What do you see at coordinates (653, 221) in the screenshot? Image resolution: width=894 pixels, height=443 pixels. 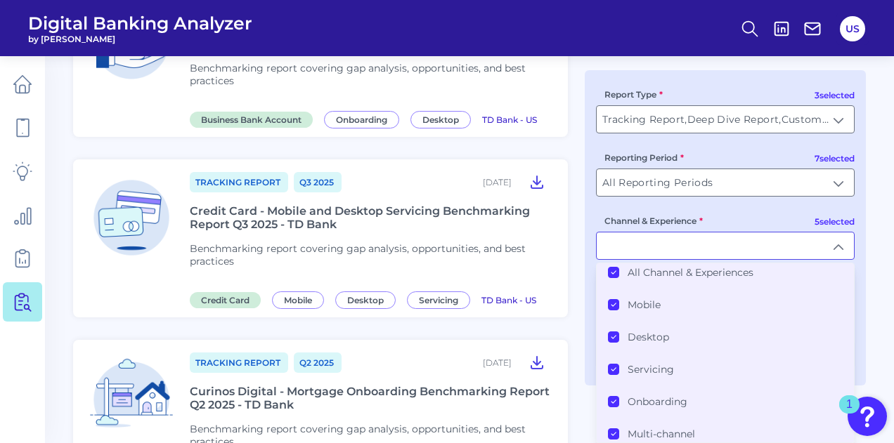 I see `label: Channel & Experience` at bounding box center [653, 221].